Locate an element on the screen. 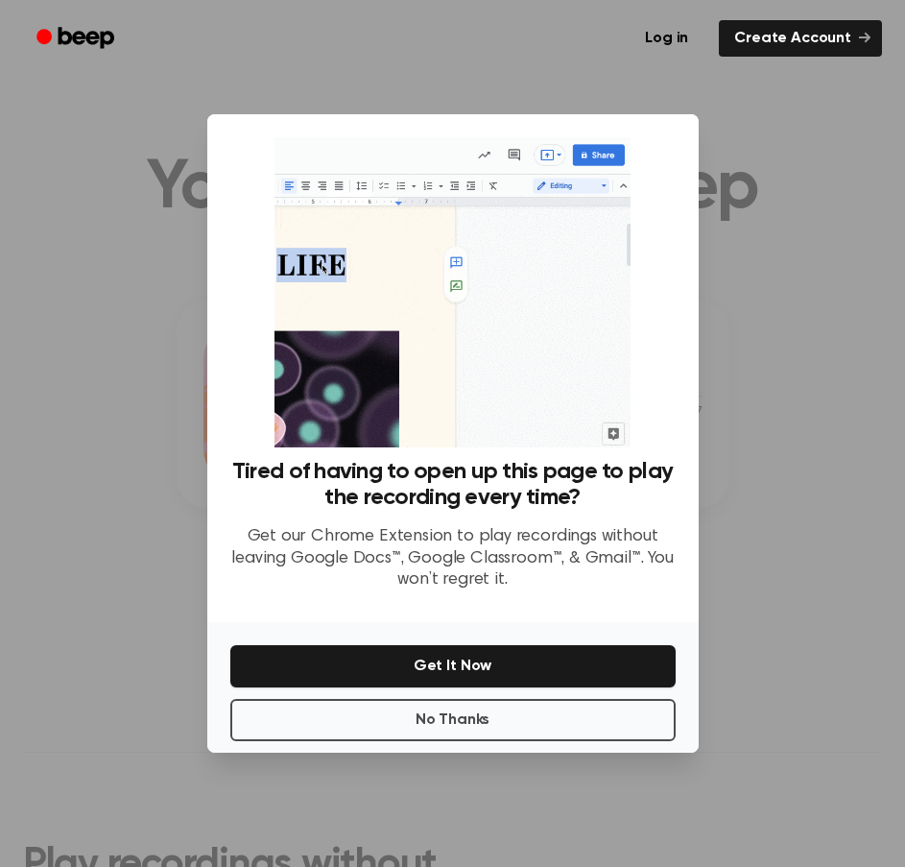 Image resolution: width=905 pixels, height=867 pixels. button: No Thanks is located at coordinates (453, 720).